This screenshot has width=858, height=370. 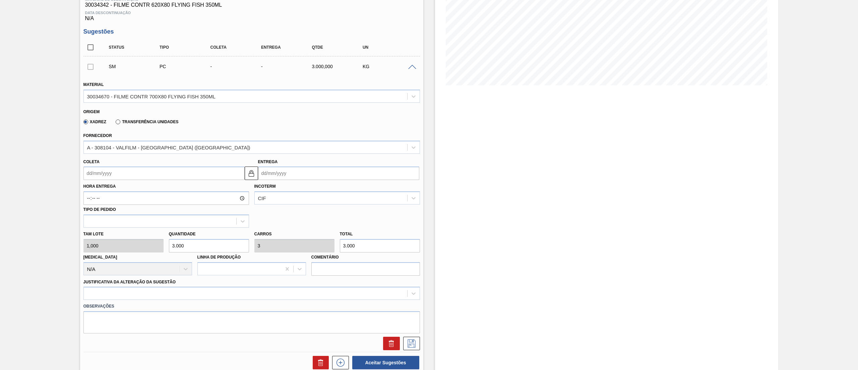 I want to click on div: Salvar Sugestão, so click(x=410, y=343).